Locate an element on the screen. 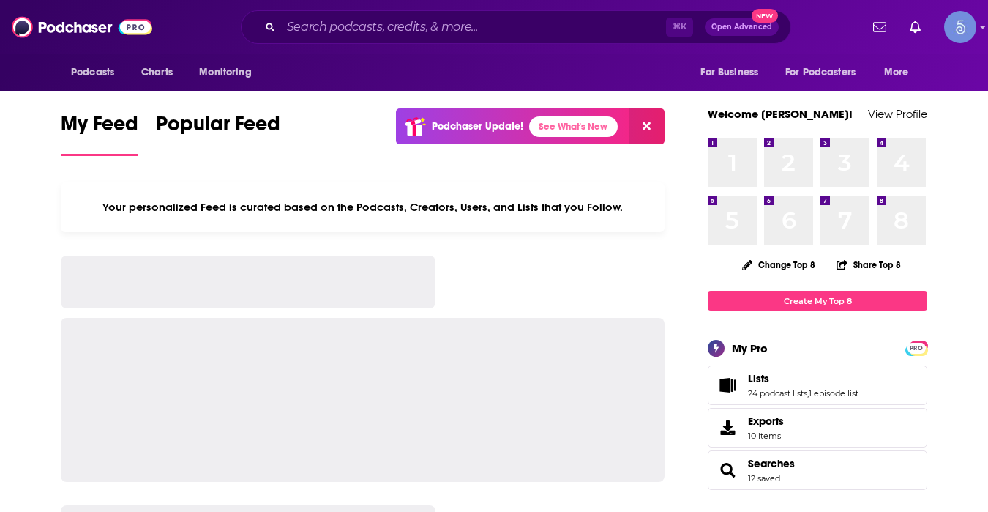 Image resolution: width=988 pixels, height=512 pixels. span: PRO is located at coordinates (916, 348).